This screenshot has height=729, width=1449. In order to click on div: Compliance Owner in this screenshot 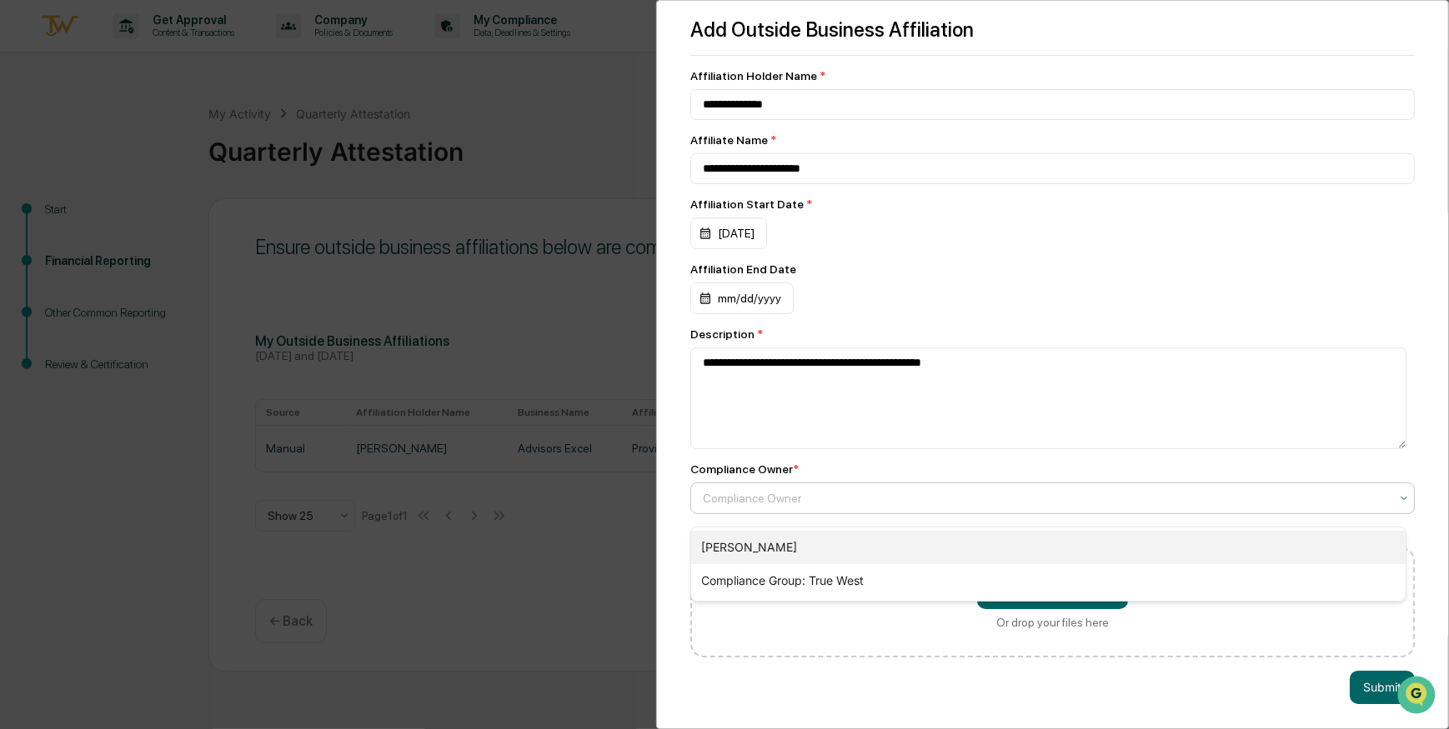, I will do `click(744, 469)`.